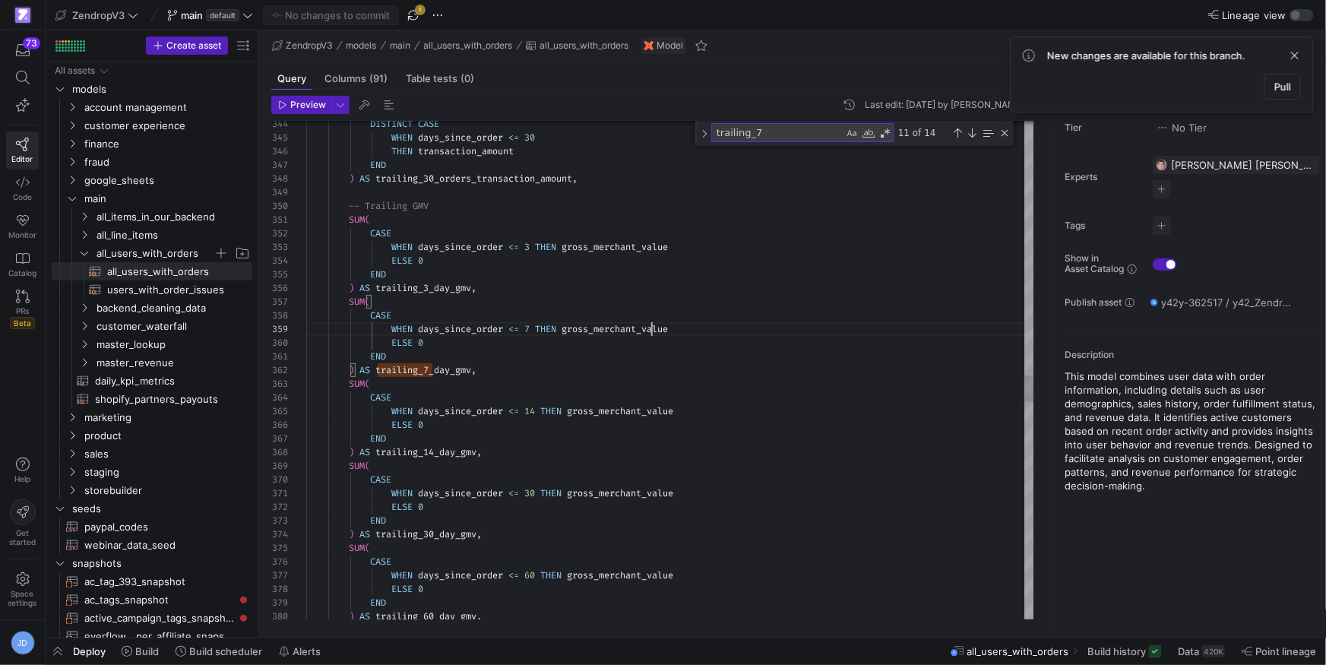  What do you see at coordinates (527, 247) in the screenshot?
I see `span: 3` at bounding box center [527, 247].